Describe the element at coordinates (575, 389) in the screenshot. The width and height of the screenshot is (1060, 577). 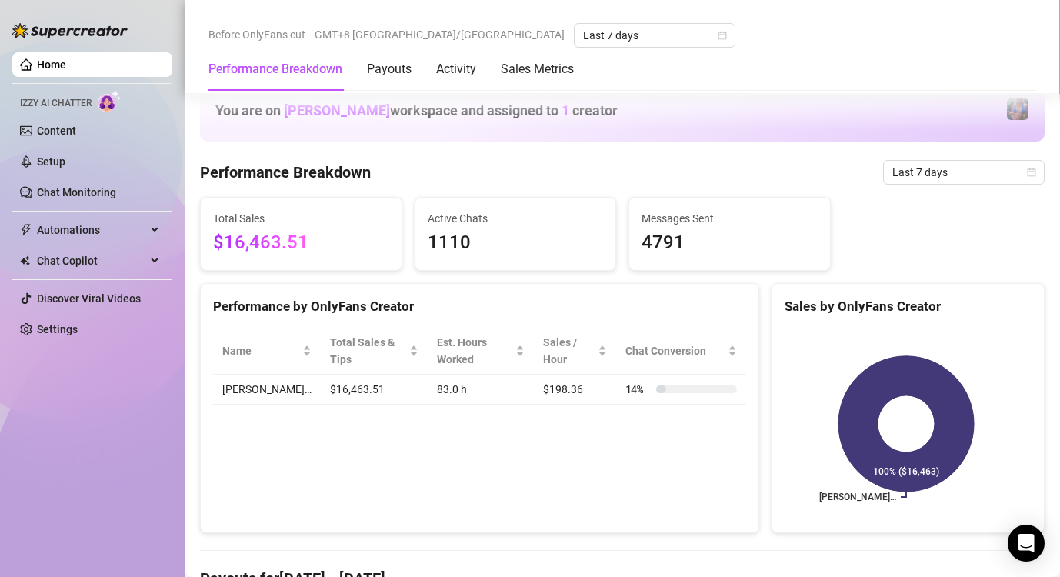
I see `td: $198.36` at that location.